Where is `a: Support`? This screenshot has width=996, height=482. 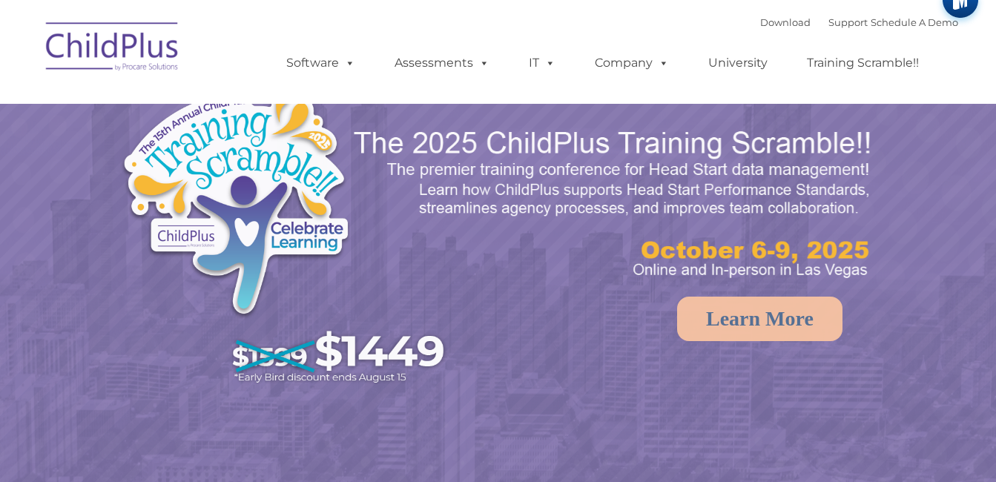 a: Support is located at coordinates (848, 22).